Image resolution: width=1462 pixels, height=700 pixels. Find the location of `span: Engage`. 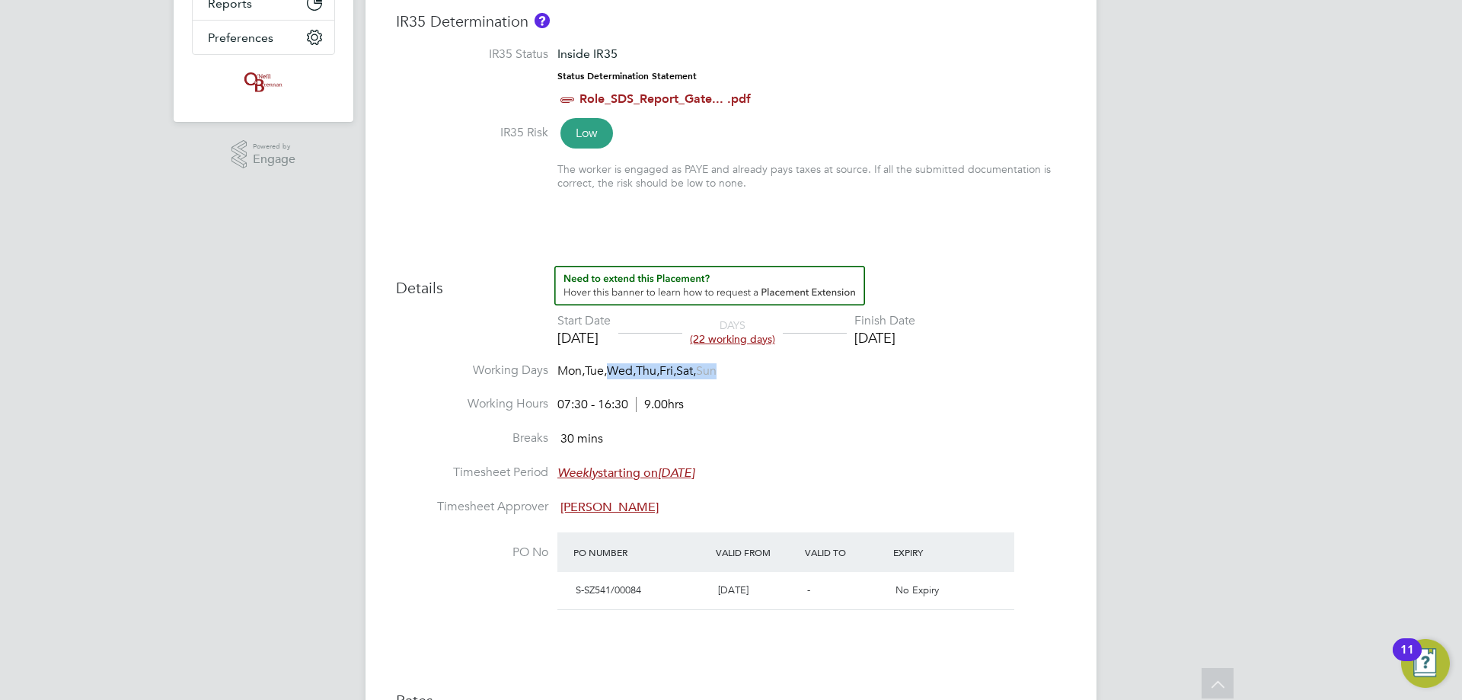

span: Engage is located at coordinates (274, 159).